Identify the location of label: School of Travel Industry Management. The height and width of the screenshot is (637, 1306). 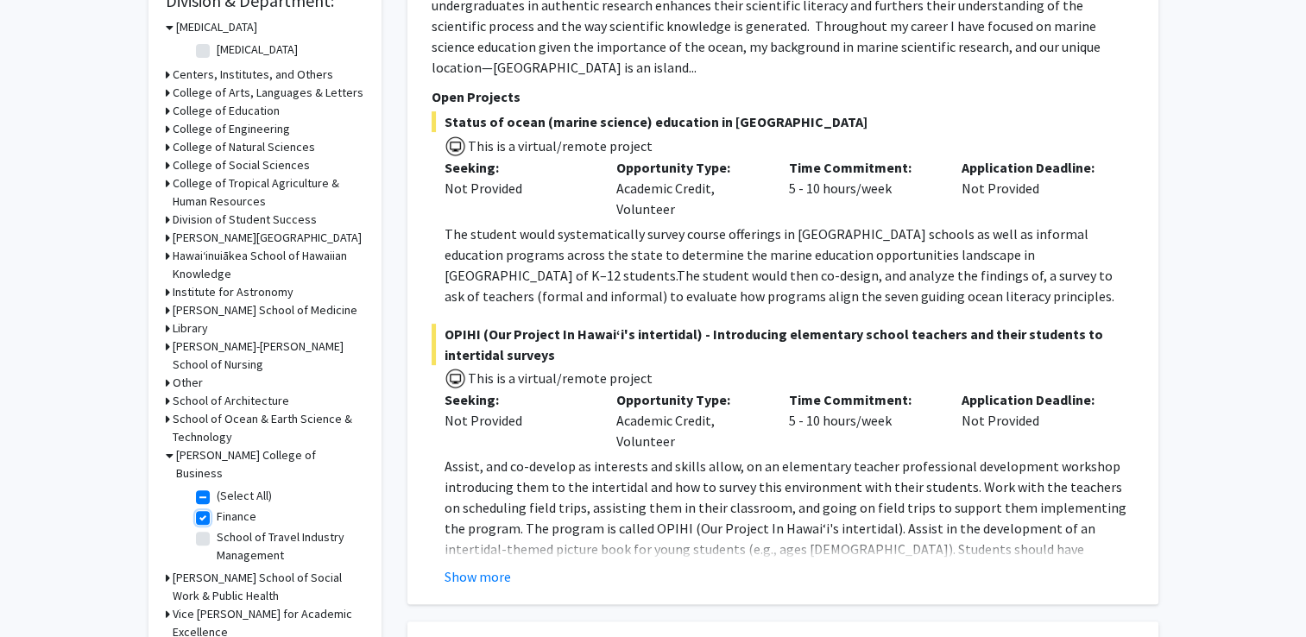
(288, 546).